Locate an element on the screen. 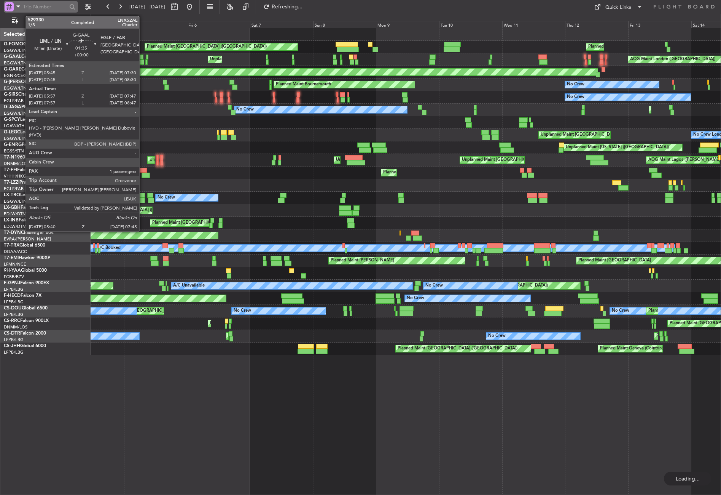 Image resolution: width=721 pixels, height=495 pixels. a: FCBB/BZV is located at coordinates (14, 276).